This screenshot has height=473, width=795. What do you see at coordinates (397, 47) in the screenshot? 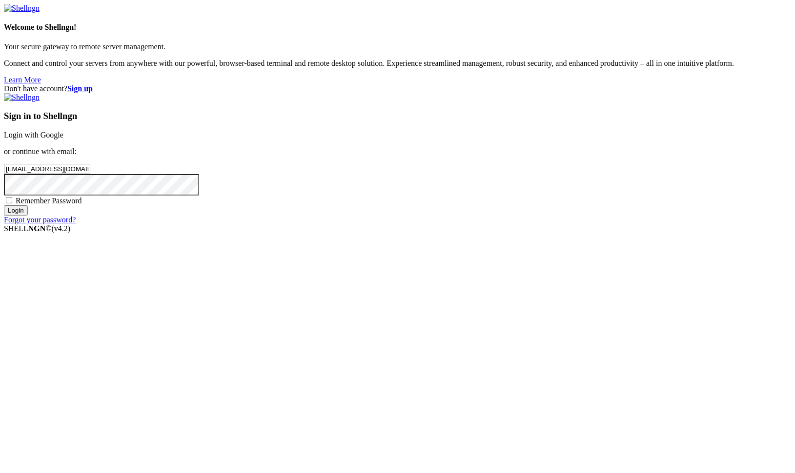
I see `p: Your secure gateway to remote server management.` at bounding box center [397, 47].